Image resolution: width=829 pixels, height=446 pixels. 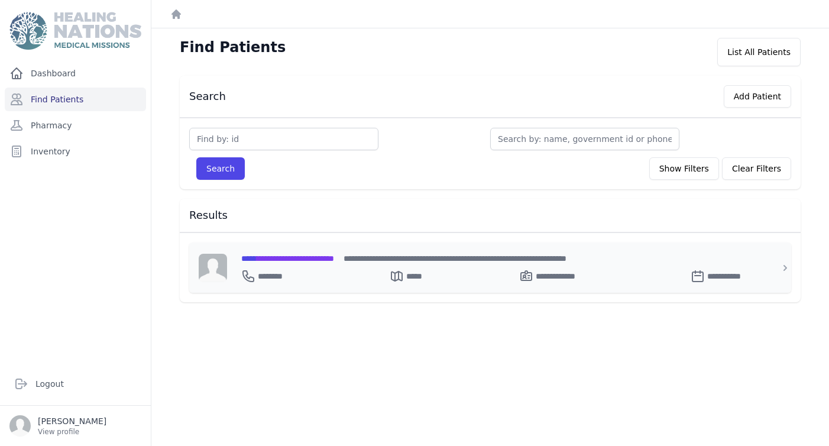 What do you see at coordinates (207, 96) in the screenshot?
I see `h3: Search` at bounding box center [207, 96].